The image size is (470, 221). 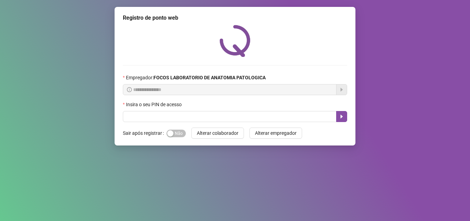 What do you see at coordinates (342, 116) in the screenshot?
I see `span: caret-right` at bounding box center [342, 116].